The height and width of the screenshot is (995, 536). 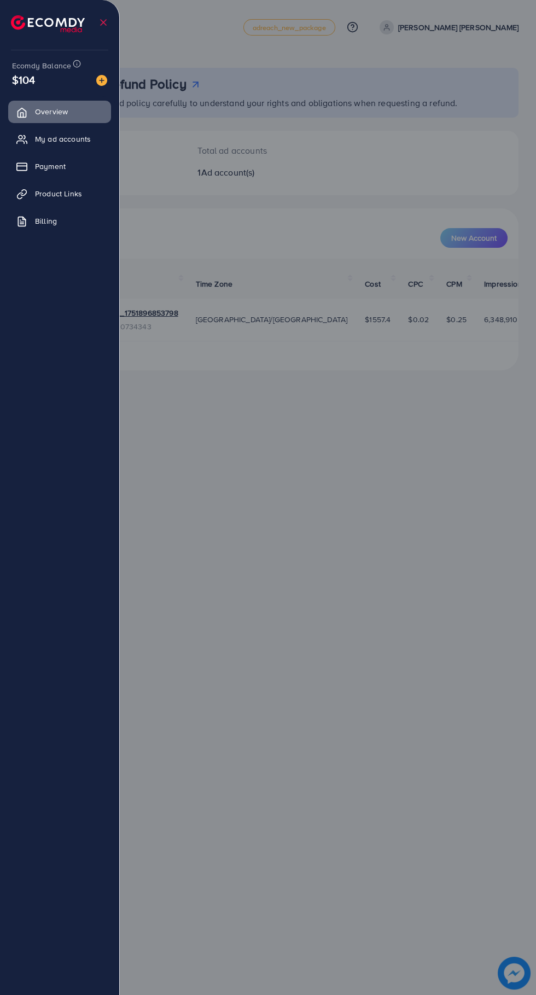 I want to click on a: My ad accounts, so click(x=60, y=139).